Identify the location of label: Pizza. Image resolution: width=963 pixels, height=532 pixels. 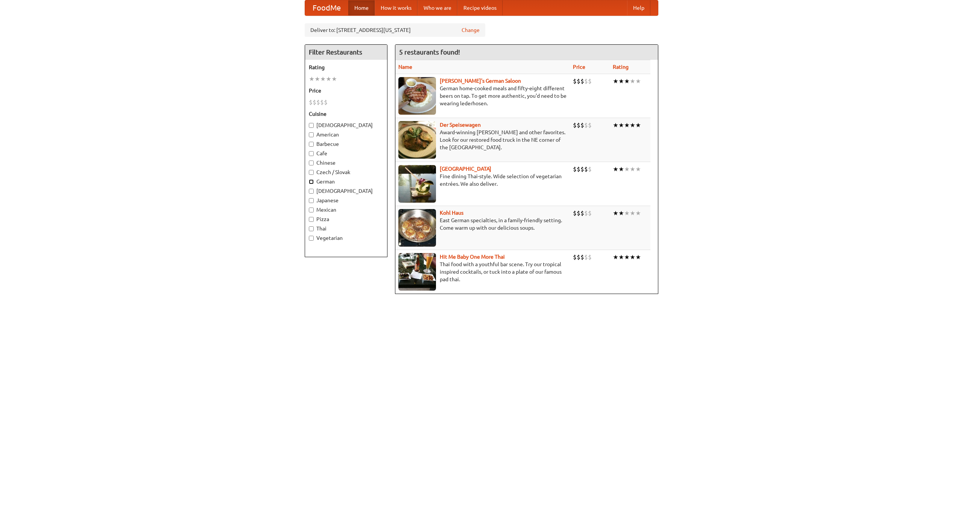
(346, 219).